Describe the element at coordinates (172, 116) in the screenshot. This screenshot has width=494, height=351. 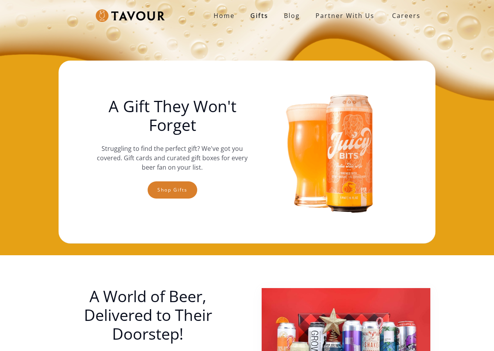
I see `h1: A Gift They Won't Forget` at that location.